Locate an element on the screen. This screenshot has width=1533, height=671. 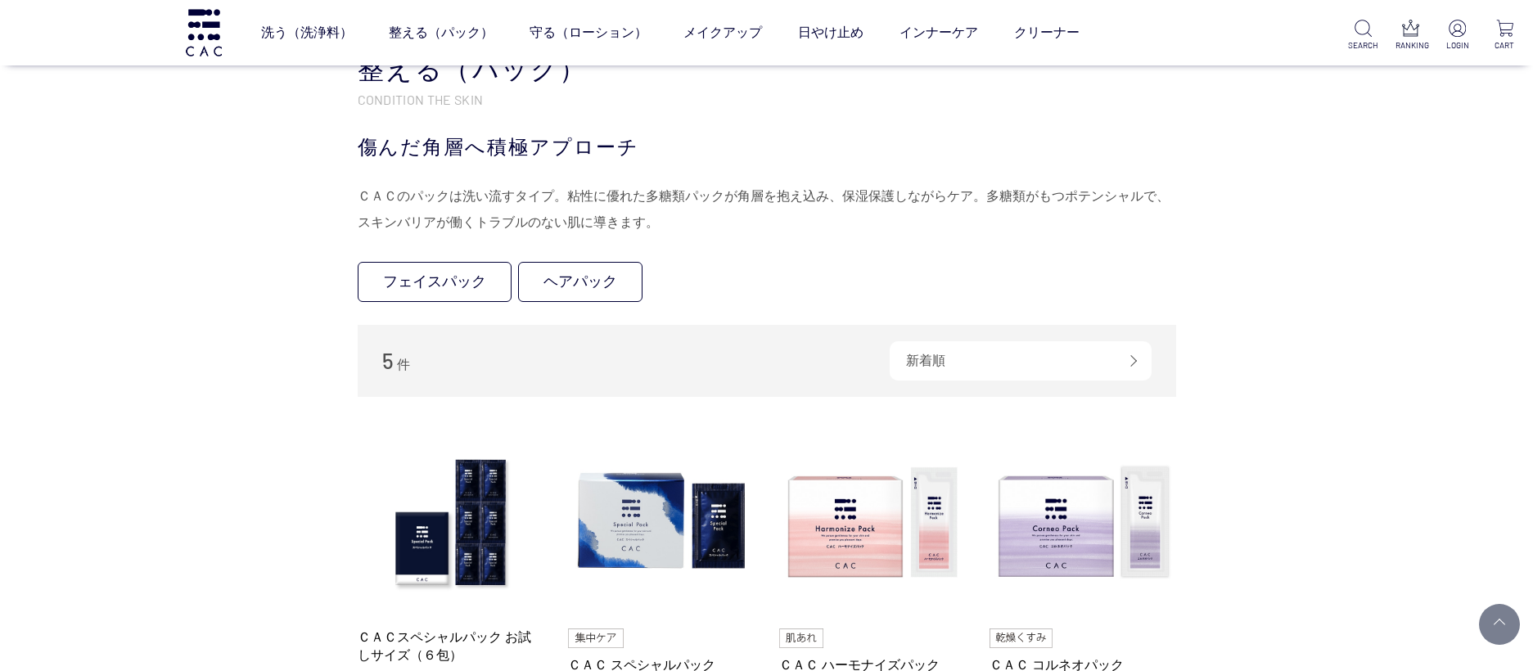
a: フェイスパック is located at coordinates (434, 281).